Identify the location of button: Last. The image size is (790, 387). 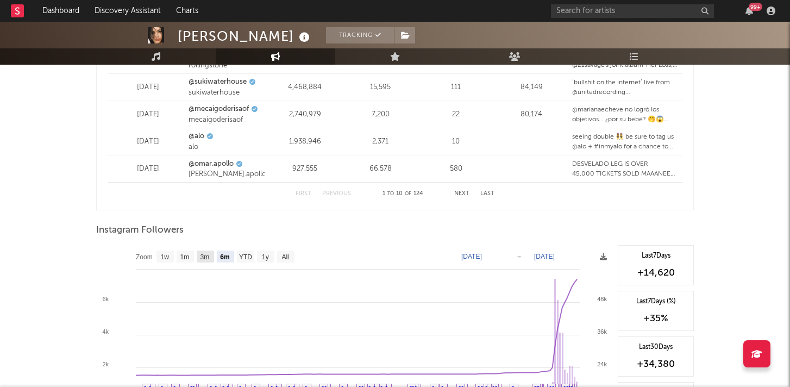
(487, 193).